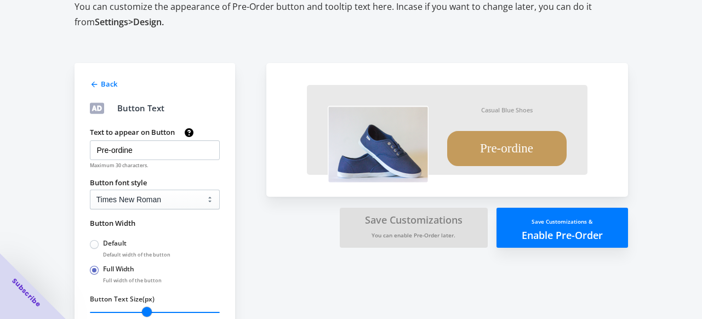 This screenshot has height=319, width=702. What do you see at coordinates (561, 221) in the screenshot?
I see `small: Save Customizations &` at bounding box center [561, 221].